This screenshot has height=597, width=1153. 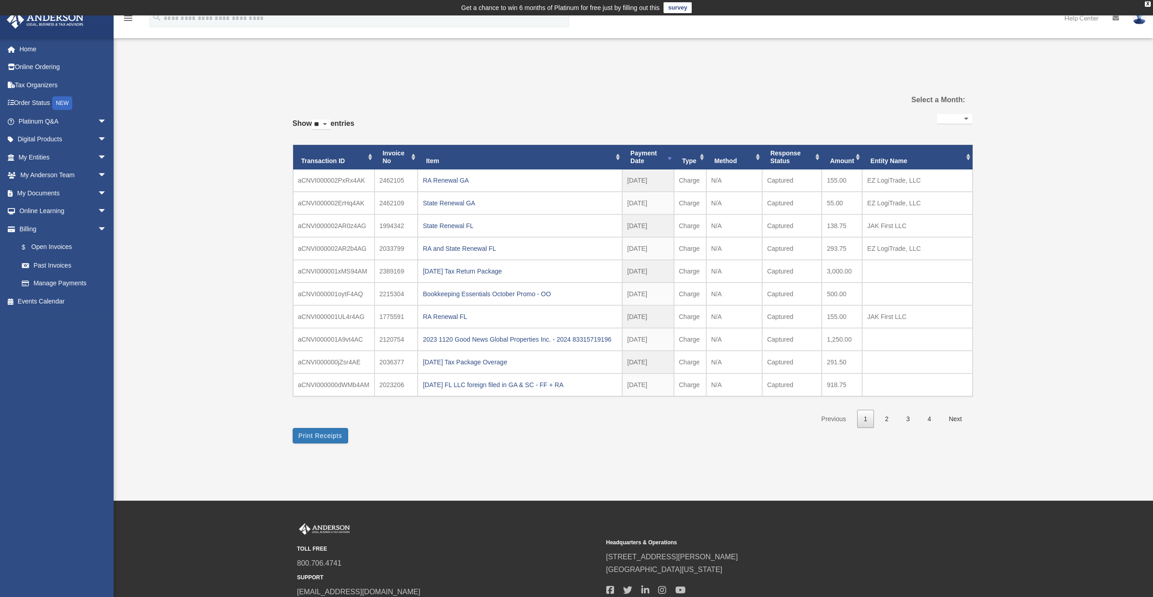 I want to click on a: Tax Organizers, so click(x=63, y=85).